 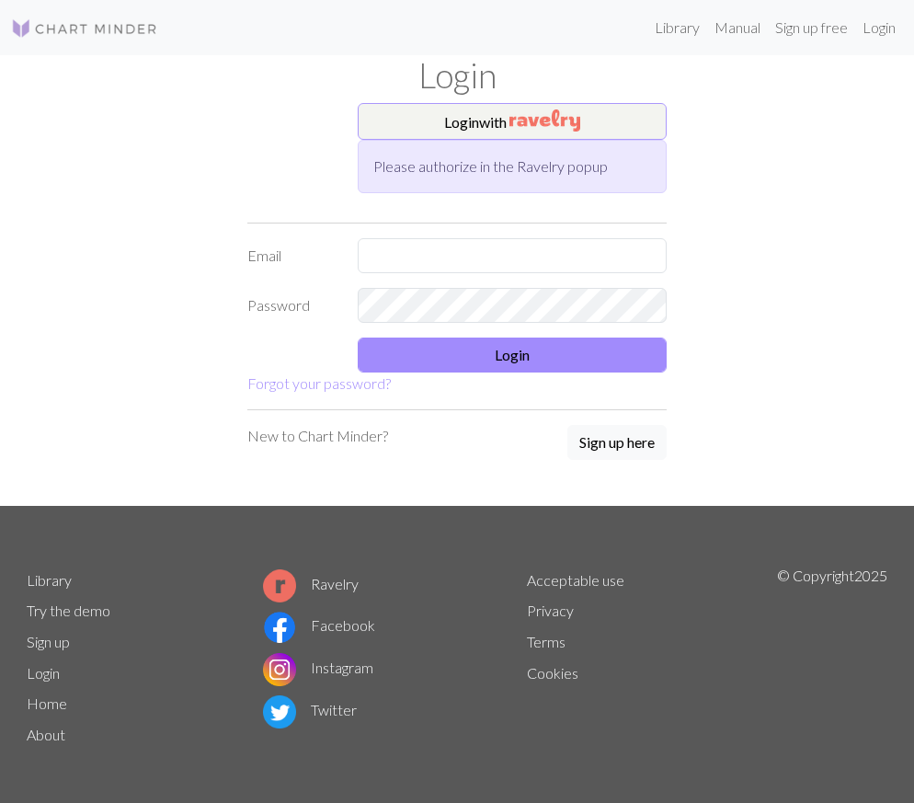 I want to click on a: Acceptable use, so click(x=576, y=579).